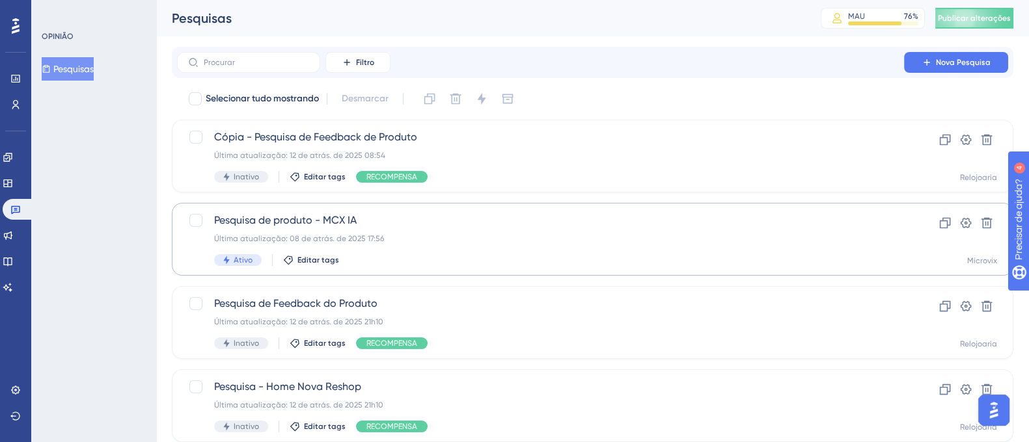 Image resolution: width=1029 pixels, height=442 pixels. I want to click on font: Microvix, so click(982, 261).